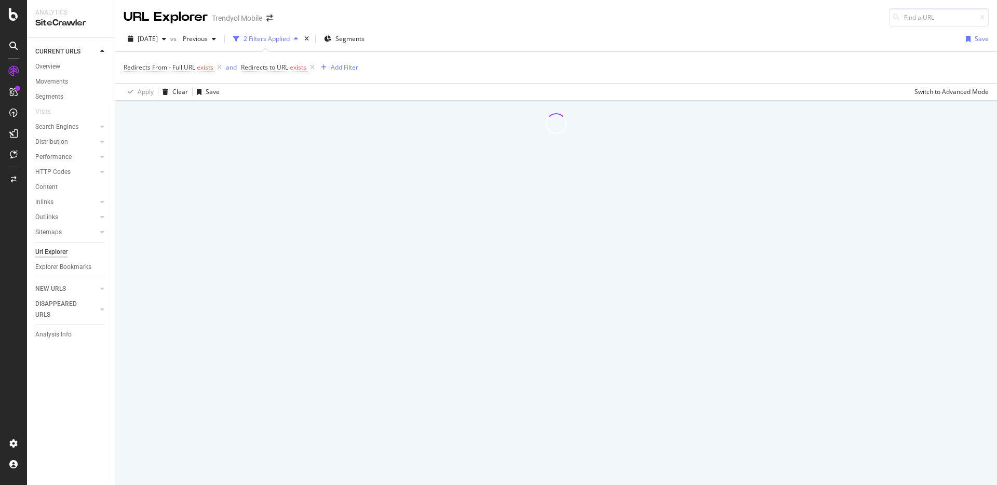 The height and width of the screenshot is (485, 997). Describe the element at coordinates (43, 112) in the screenshot. I see `div: Visits` at that location.